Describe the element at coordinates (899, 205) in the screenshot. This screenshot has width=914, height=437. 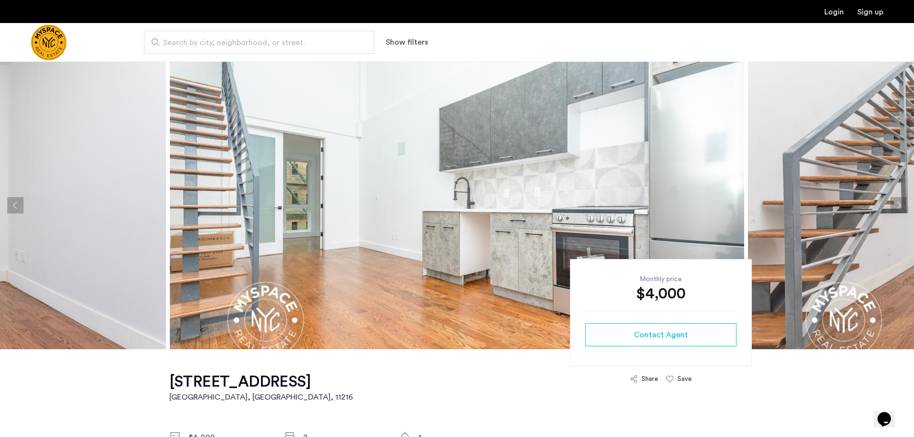
I see `button: Next apartment` at that location.